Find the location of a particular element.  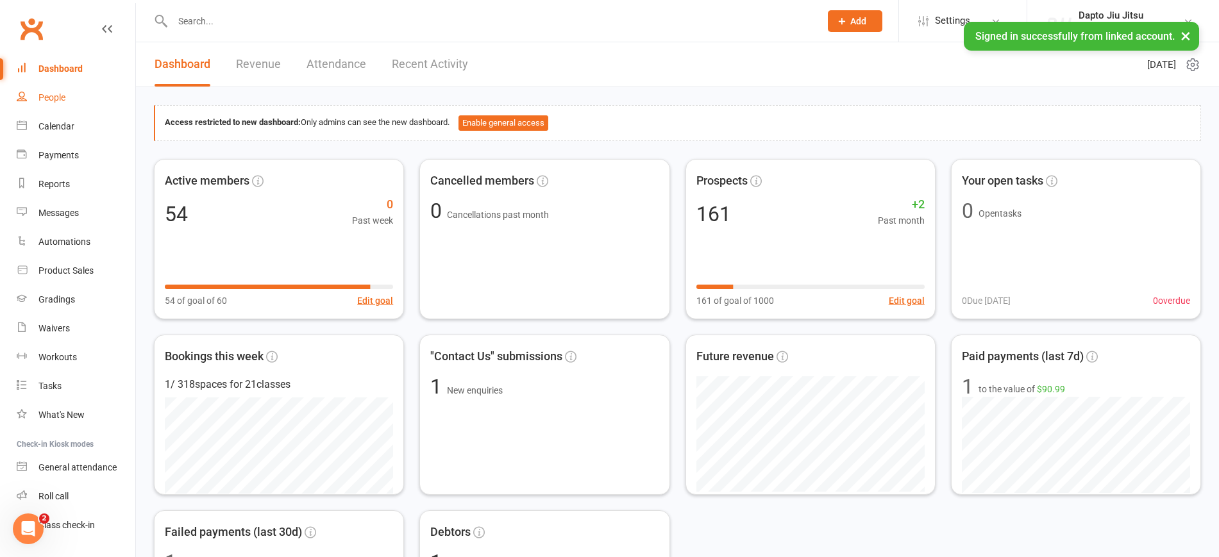

div: Roll call is located at coordinates (53, 496).